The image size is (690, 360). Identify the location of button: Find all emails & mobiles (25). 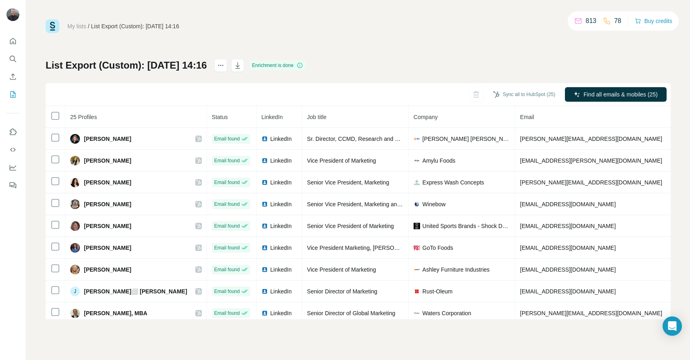
(616, 94).